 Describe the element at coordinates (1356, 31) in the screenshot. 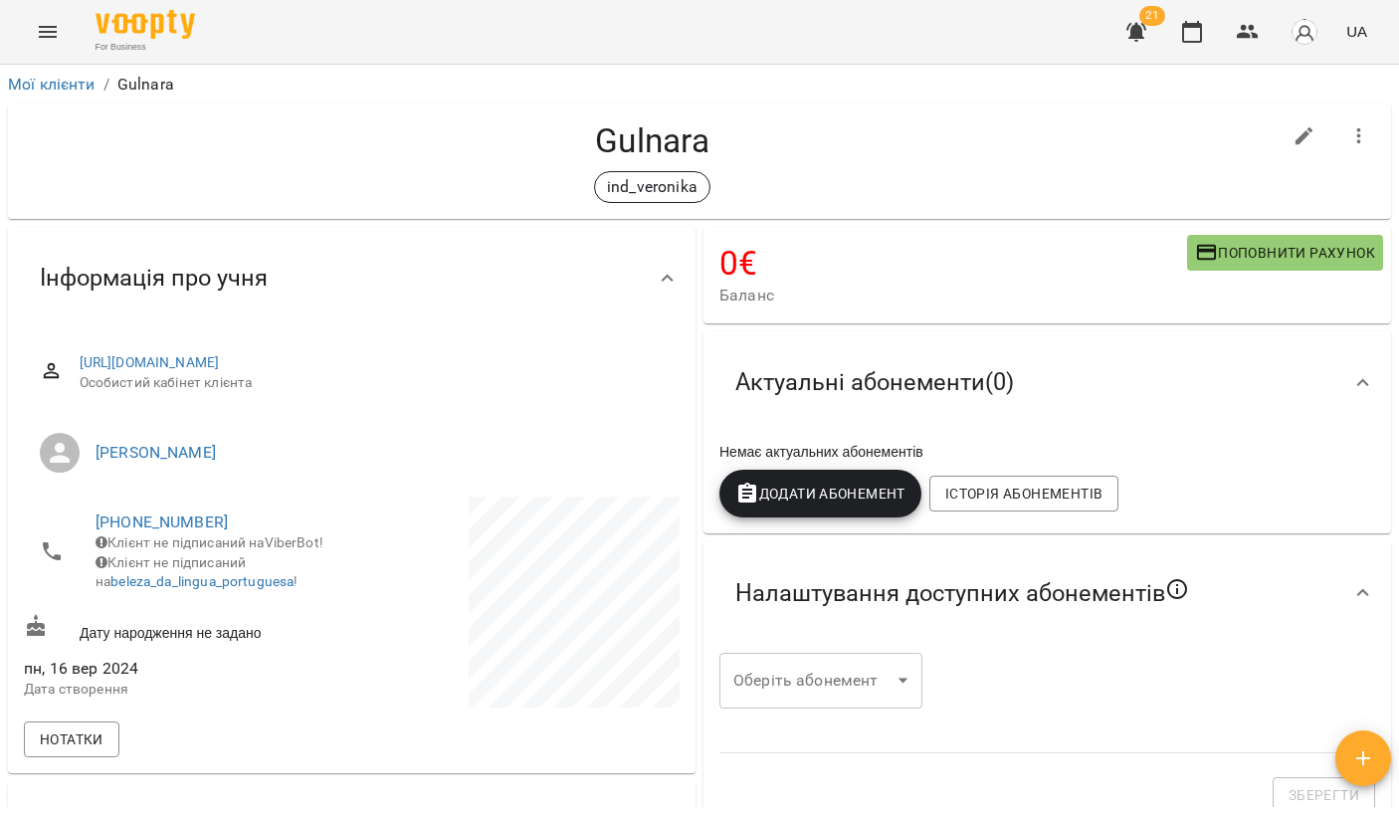

I see `button: UA` at that location.